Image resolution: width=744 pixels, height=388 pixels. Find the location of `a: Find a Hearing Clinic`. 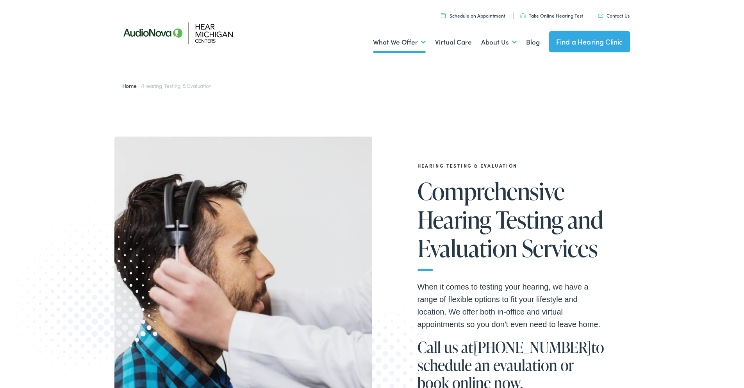

a: Find a Hearing Clinic is located at coordinates (589, 42).